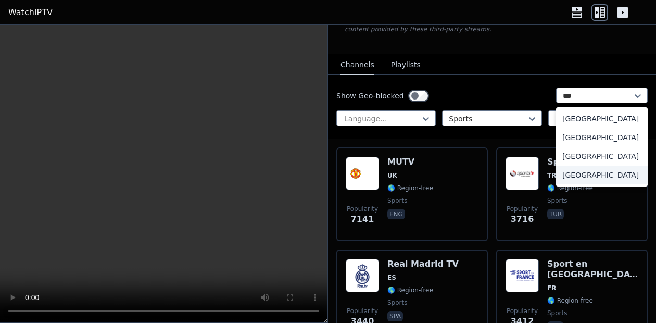 This screenshot has width=656, height=323. Describe the element at coordinates (406, 65) in the screenshot. I see `button: Playlists` at that location.